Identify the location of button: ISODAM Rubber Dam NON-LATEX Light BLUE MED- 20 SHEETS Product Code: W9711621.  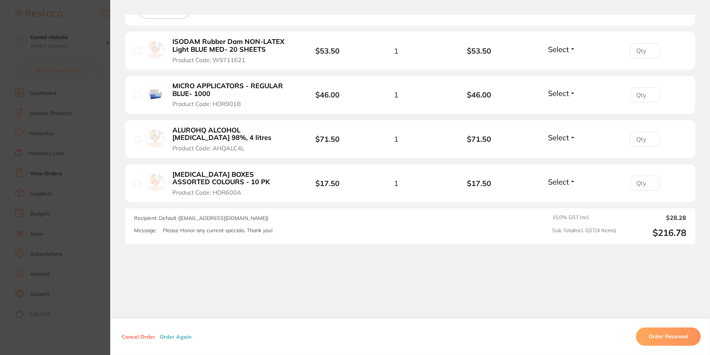
(229, 51).